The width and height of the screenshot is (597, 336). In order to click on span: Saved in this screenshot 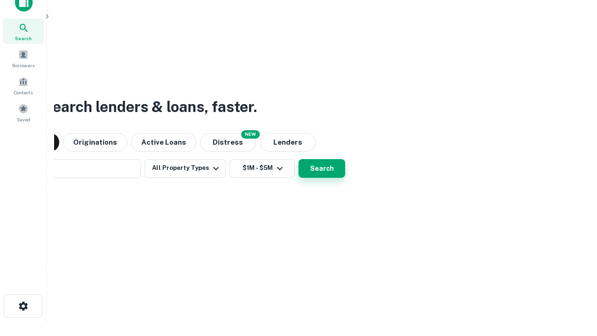, I will do `click(23, 119)`.